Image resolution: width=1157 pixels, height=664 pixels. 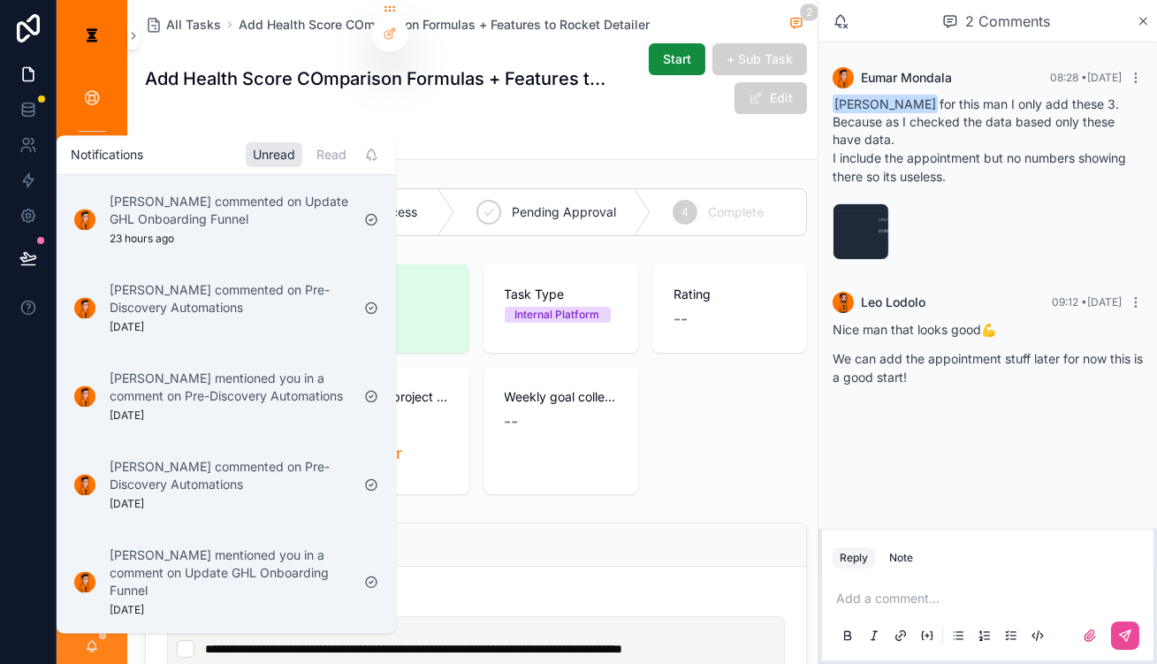 What do you see at coordinates (561, 294) in the screenshot?
I see `span: Task Type` at bounding box center [561, 294].